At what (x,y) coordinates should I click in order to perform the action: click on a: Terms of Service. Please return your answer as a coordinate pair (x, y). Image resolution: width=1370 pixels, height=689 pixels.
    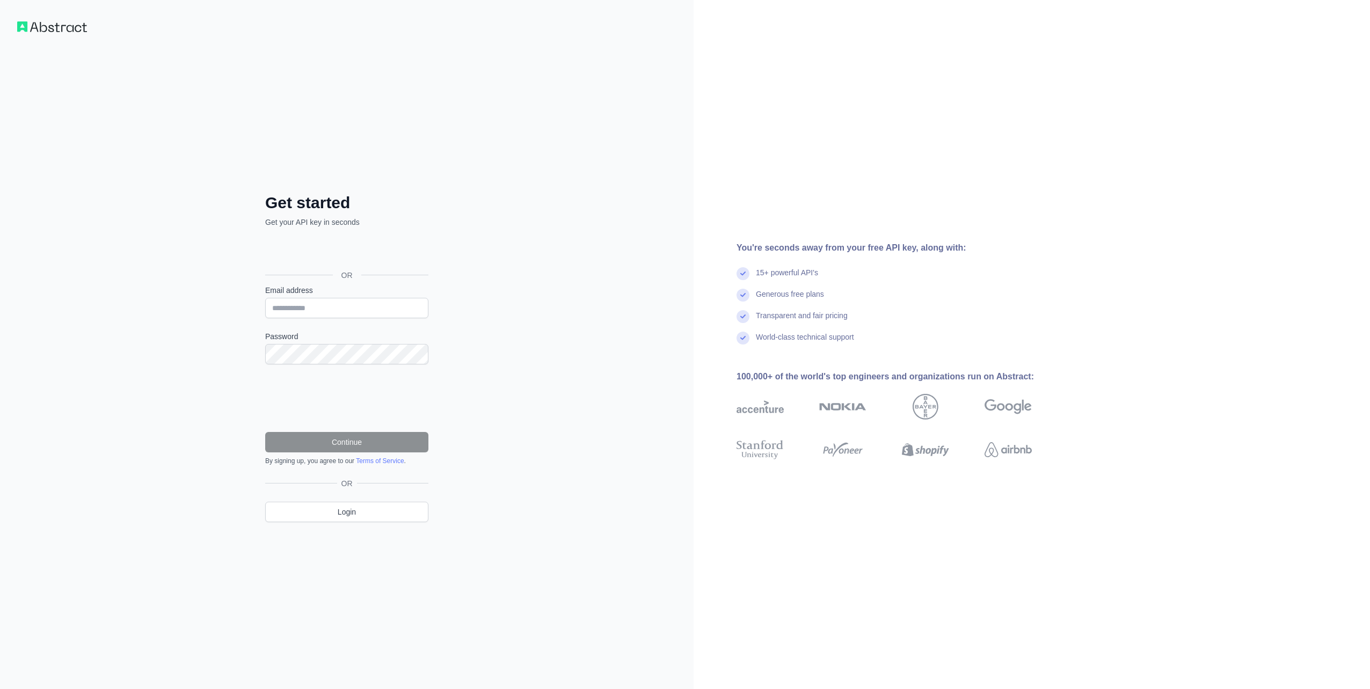
    Looking at the image, I should click on (379, 461).